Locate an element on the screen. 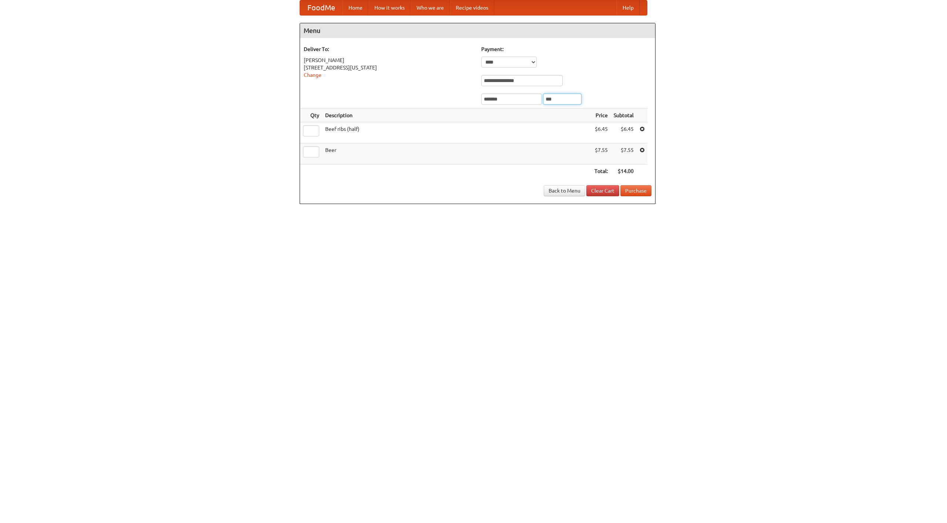 This screenshot has width=947, height=523. a: Recipe videos is located at coordinates (472, 8).